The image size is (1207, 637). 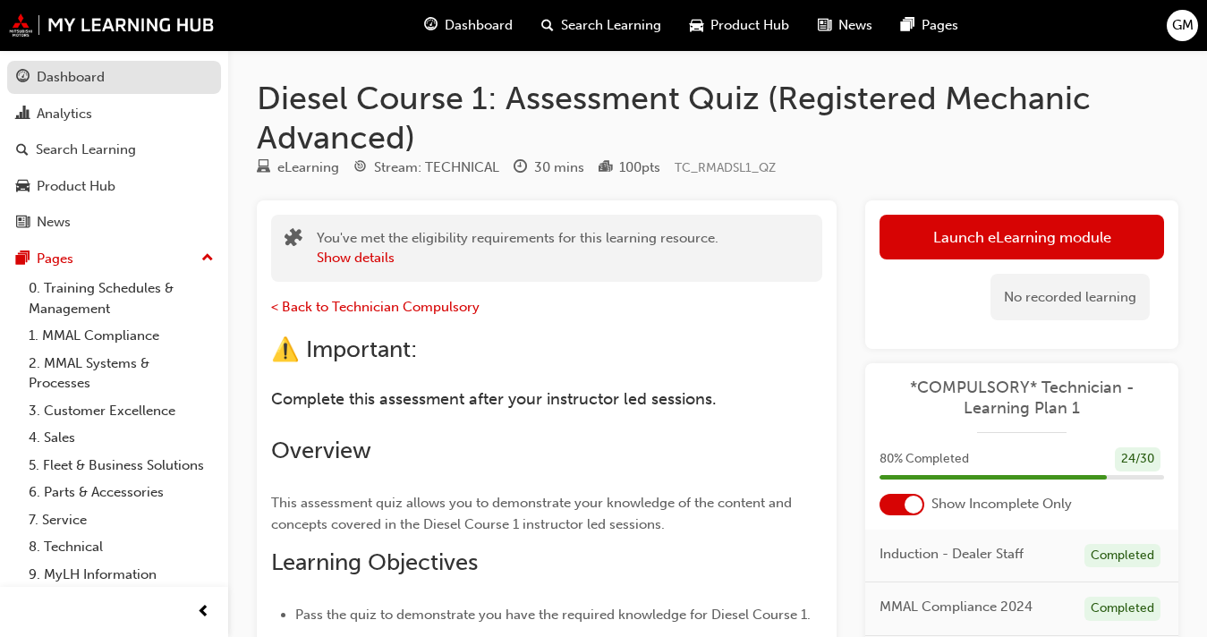 I want to click on button: GM, so click(x=1182, y=25).